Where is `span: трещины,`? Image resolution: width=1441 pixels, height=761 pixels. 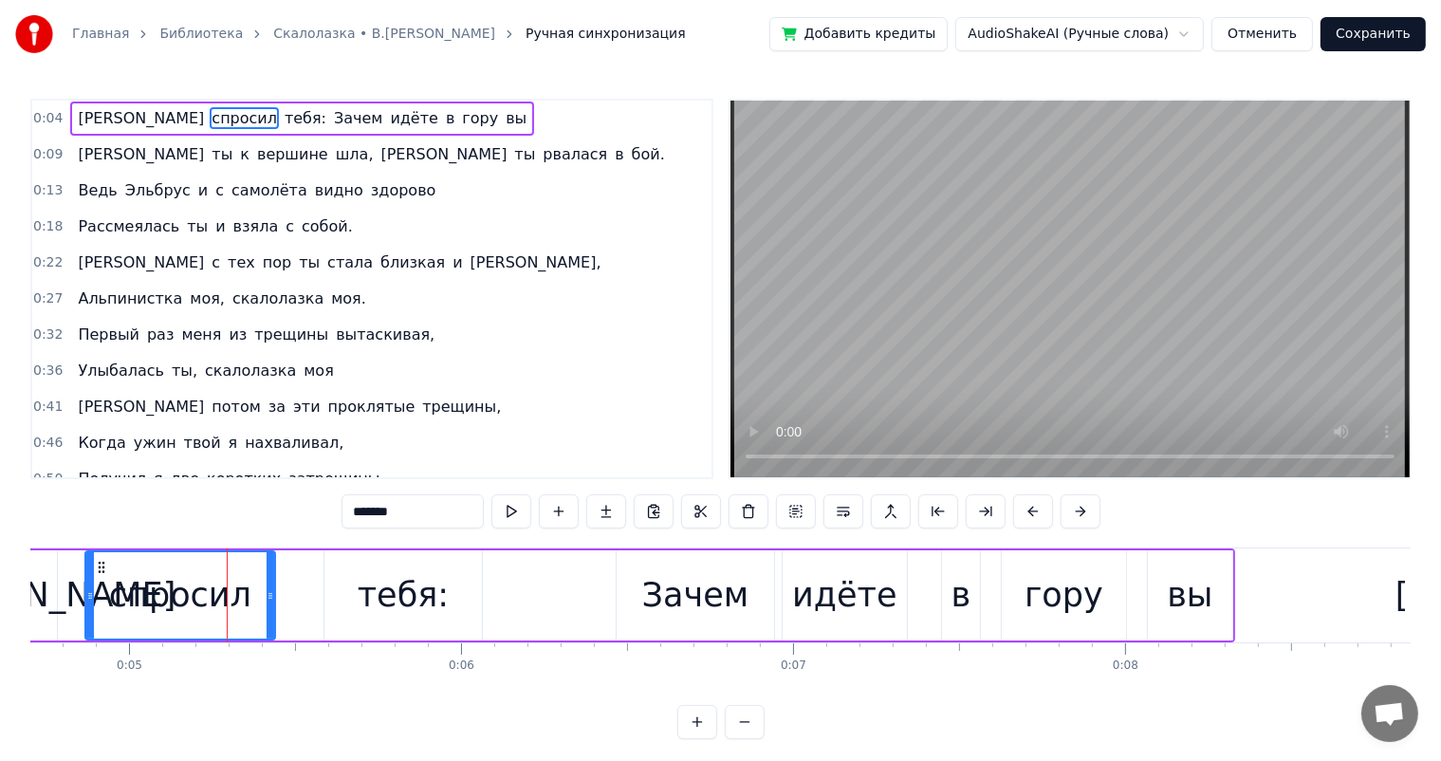
span: трещины, is located at coordinates (461, 406).